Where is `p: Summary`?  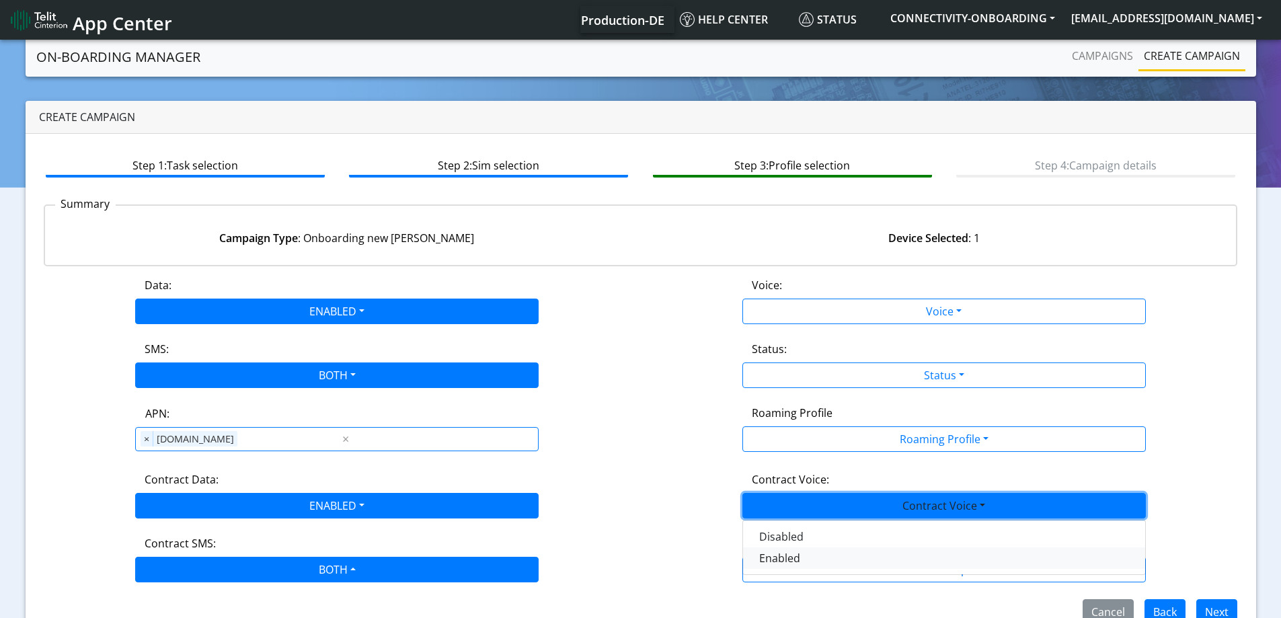
p: Summary is located at coordinates (85, 204).